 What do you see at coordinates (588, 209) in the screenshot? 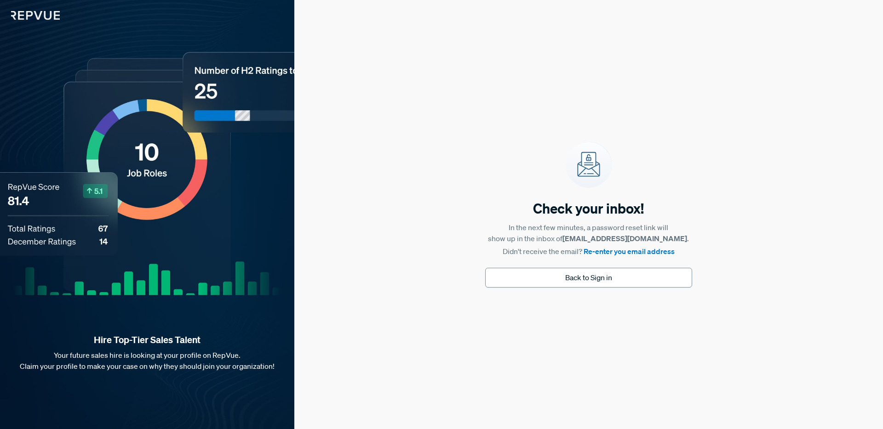
I see `h5: Check your inbox!` at bounding box center [588, 209].